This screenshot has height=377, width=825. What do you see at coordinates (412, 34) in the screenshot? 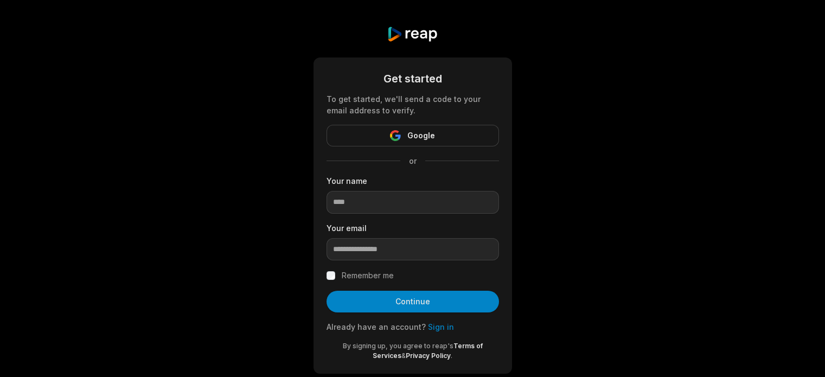
I see `img: reap` at bounding box center [412, 34].